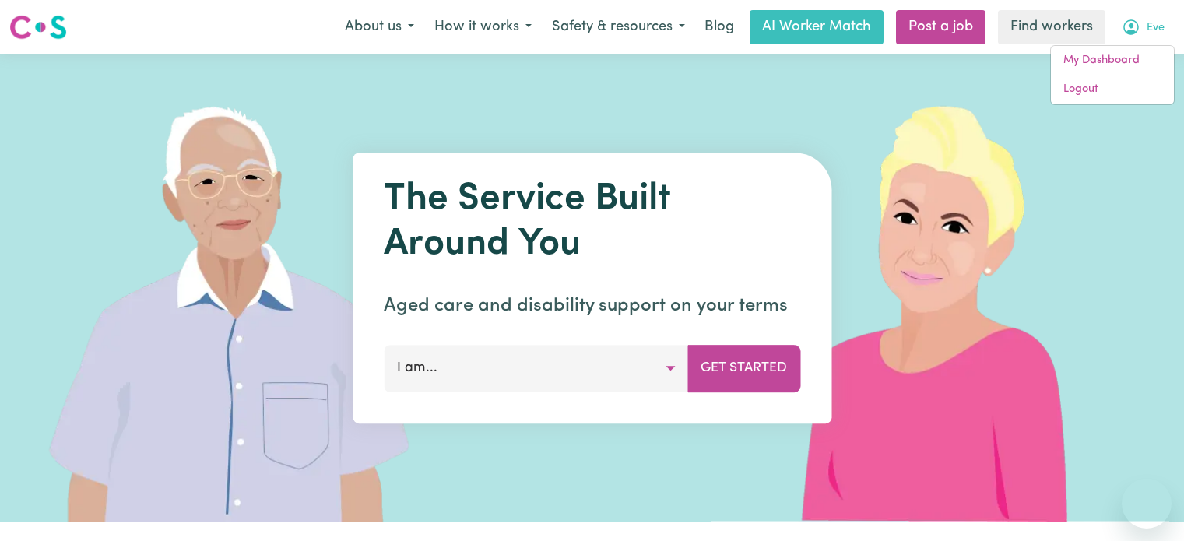  I want to click on div: My Account, so click(1112, 75).